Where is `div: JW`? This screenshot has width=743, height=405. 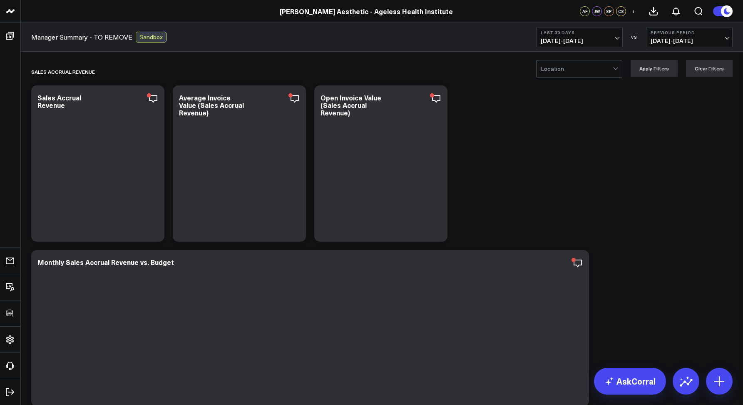
div: JW is located at coordinates (597, 11).